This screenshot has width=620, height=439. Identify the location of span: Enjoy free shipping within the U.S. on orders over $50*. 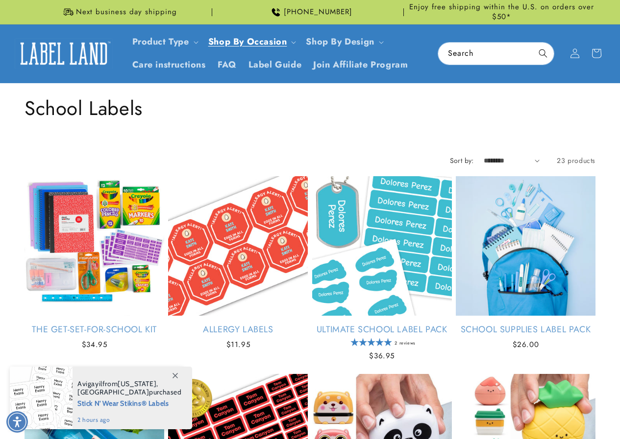
(501, 12).